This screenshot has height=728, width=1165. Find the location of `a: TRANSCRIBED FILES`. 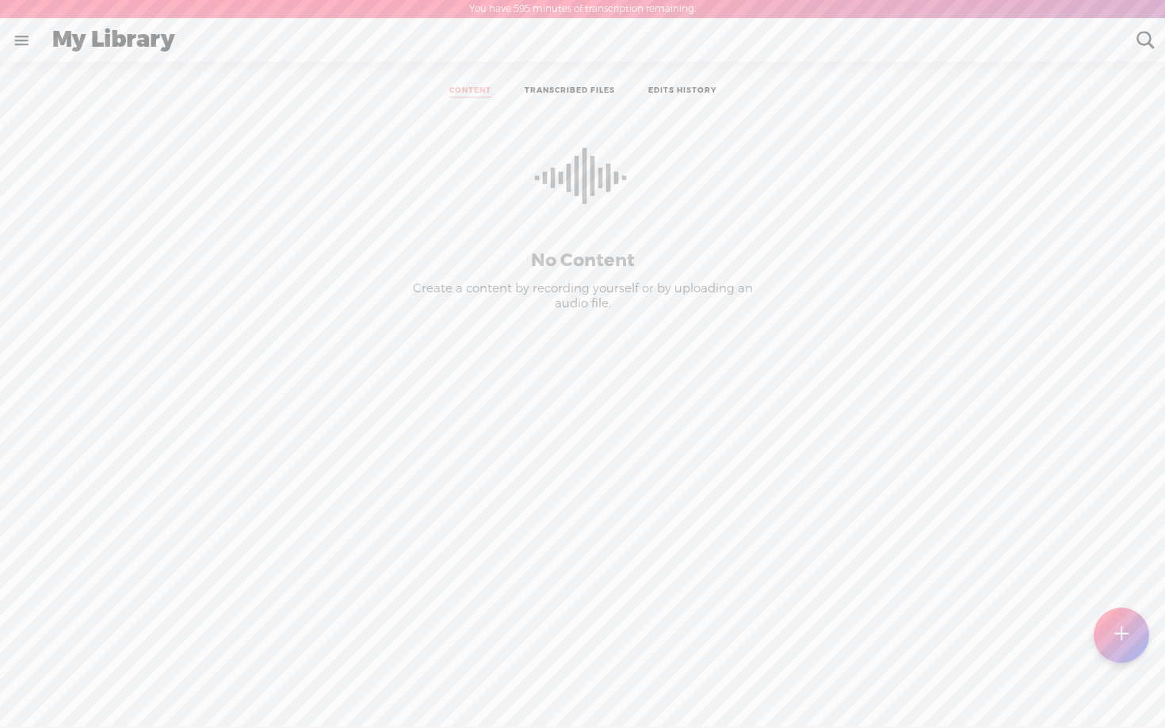

a: TRANSCRIBED FILES is located at coordinates (570, 91).